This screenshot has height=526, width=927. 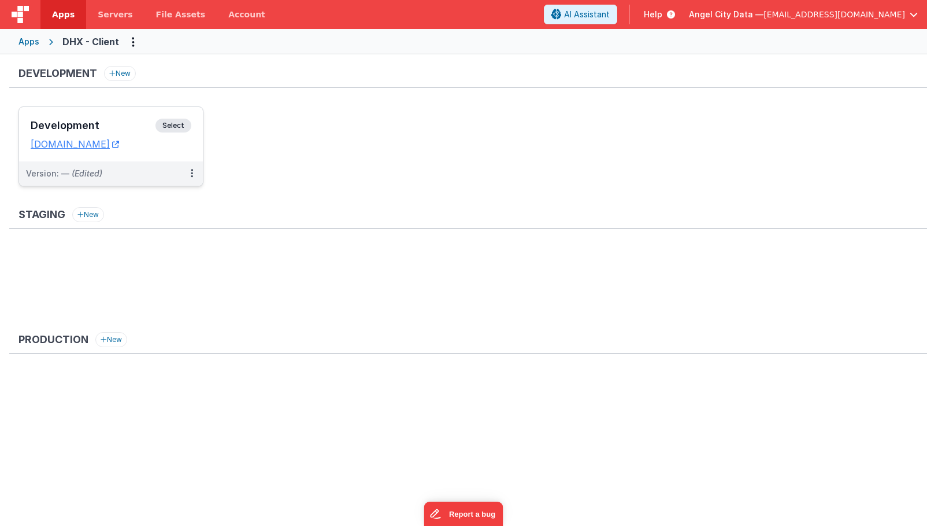 I want to click on span: Apps, so click(x=63, y=14).